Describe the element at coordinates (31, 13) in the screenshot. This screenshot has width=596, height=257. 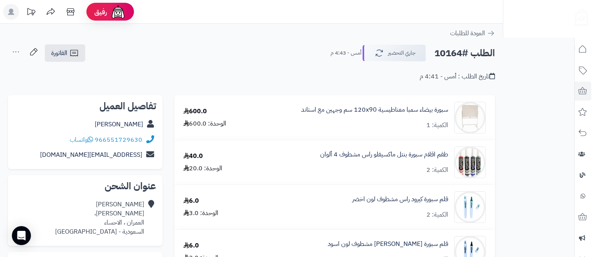
I see `a: تحديثات المنصة` at that location.